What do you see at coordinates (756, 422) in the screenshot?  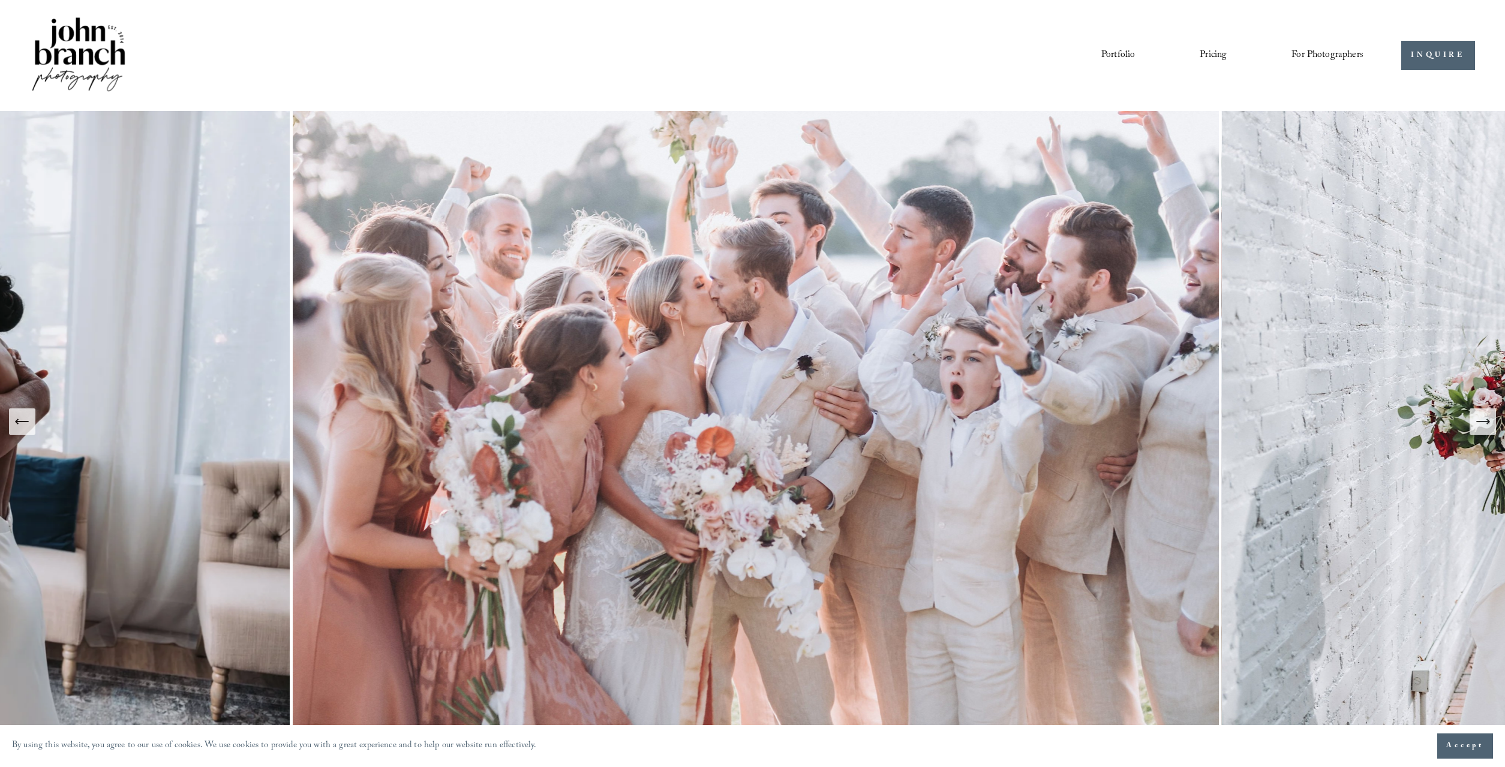 I see `img: A wedding party celebrating outdoors, featuring a bride and groom kissing amidst cheering bridesm...` at bounding box center [756, 422].